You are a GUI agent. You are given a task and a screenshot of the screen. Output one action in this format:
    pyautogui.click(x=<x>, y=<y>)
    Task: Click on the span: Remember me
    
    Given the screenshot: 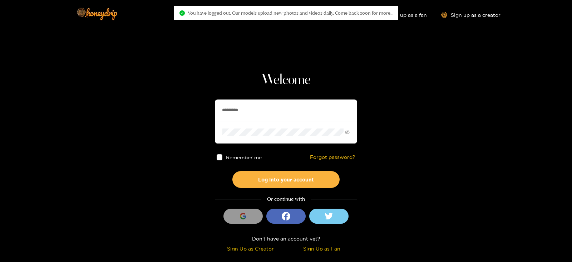 What is the action you would take?
    pyautogui.click(x=244, y=157)
    